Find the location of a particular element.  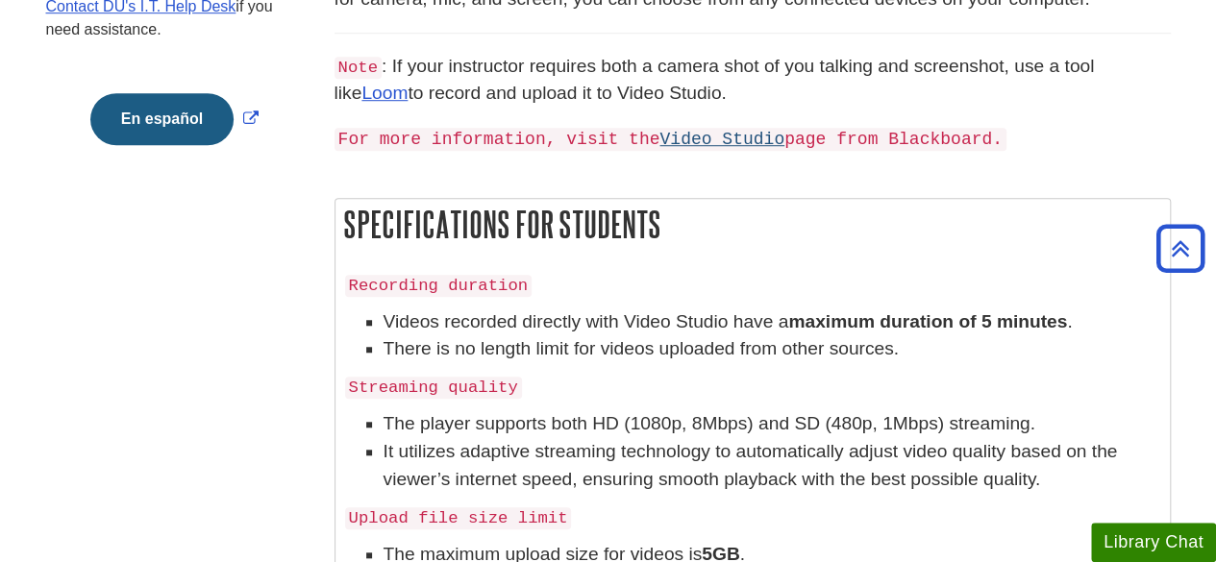

code: Note is located at coordinates (358, 67).